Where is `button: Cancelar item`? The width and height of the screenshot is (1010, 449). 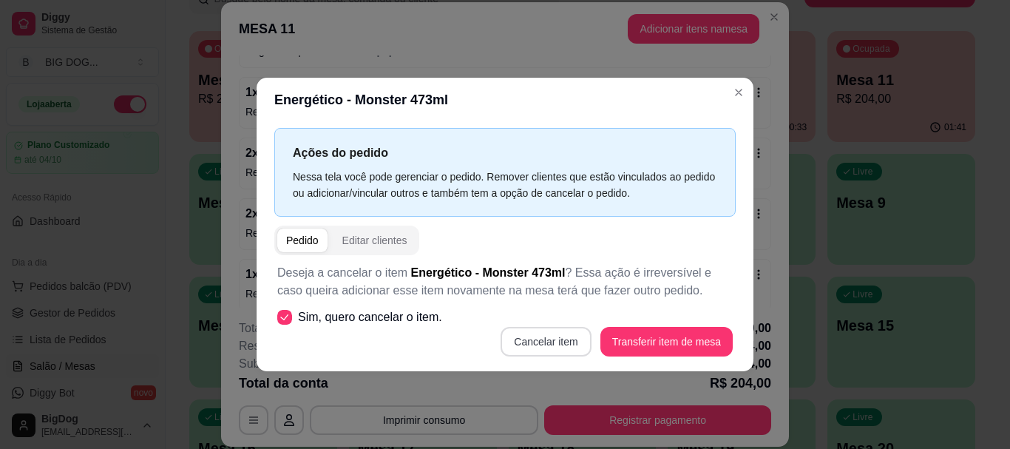
button: Cancelar item is located at coordinates (546, 342).